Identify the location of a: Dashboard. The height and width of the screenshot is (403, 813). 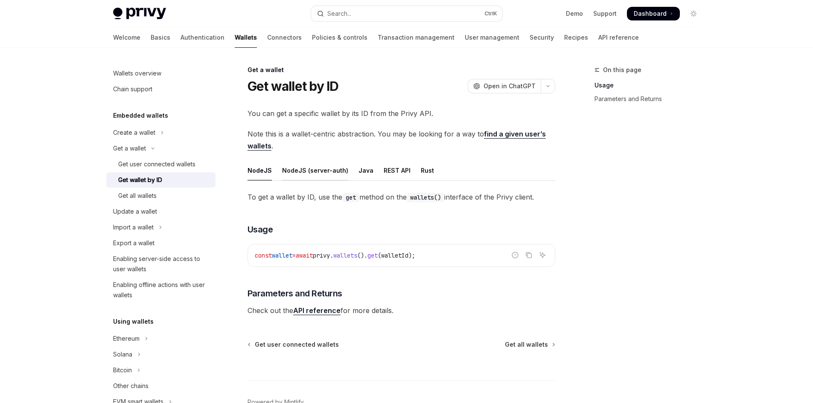
(653, 14).